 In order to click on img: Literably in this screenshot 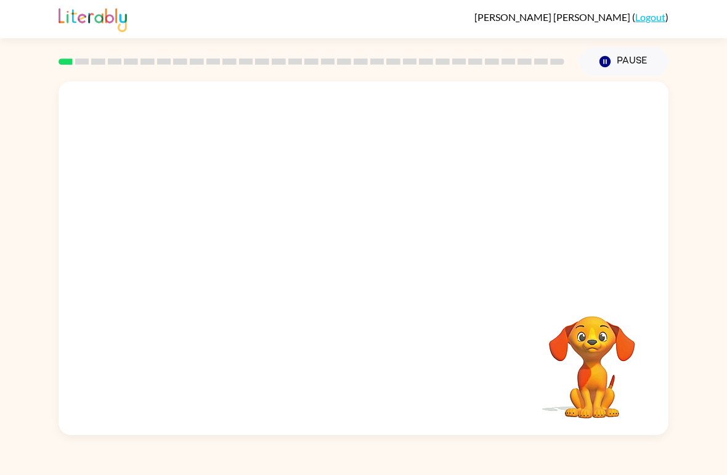, I will do `click(92, 18)`.